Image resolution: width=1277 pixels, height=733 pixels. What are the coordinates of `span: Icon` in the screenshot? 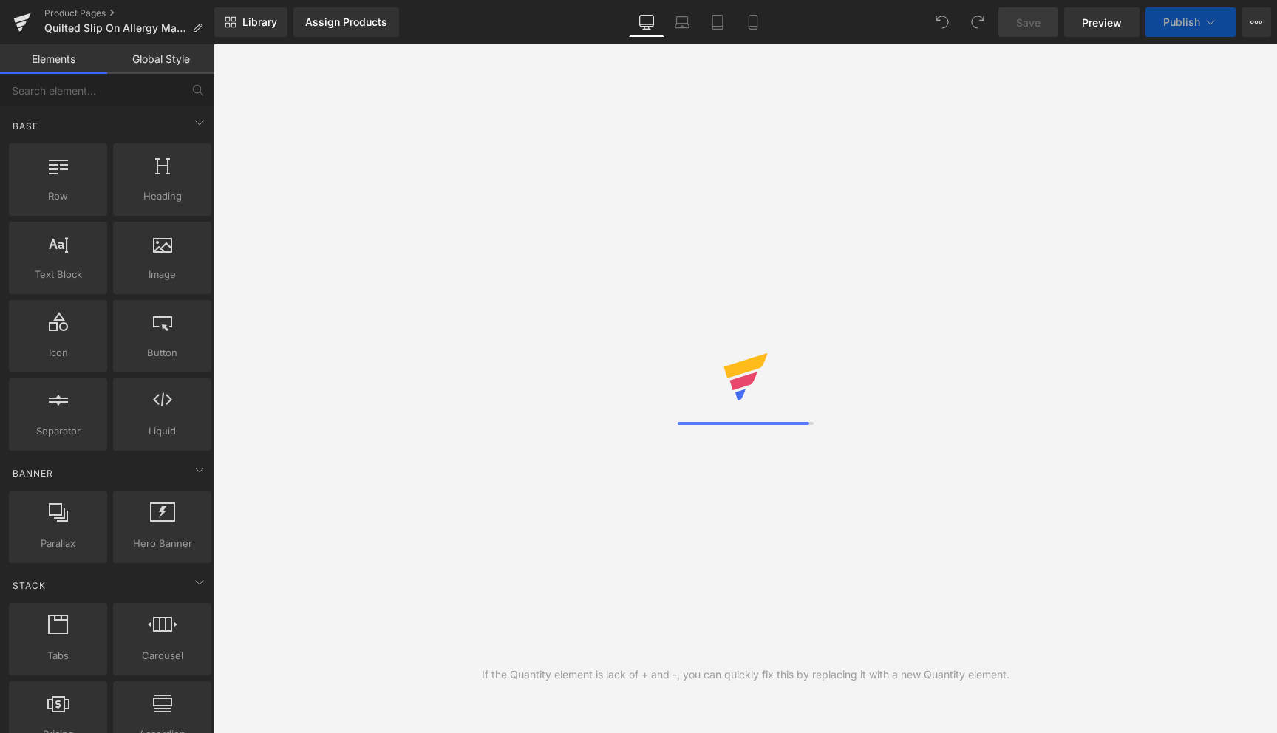 It's located at (58, 352).